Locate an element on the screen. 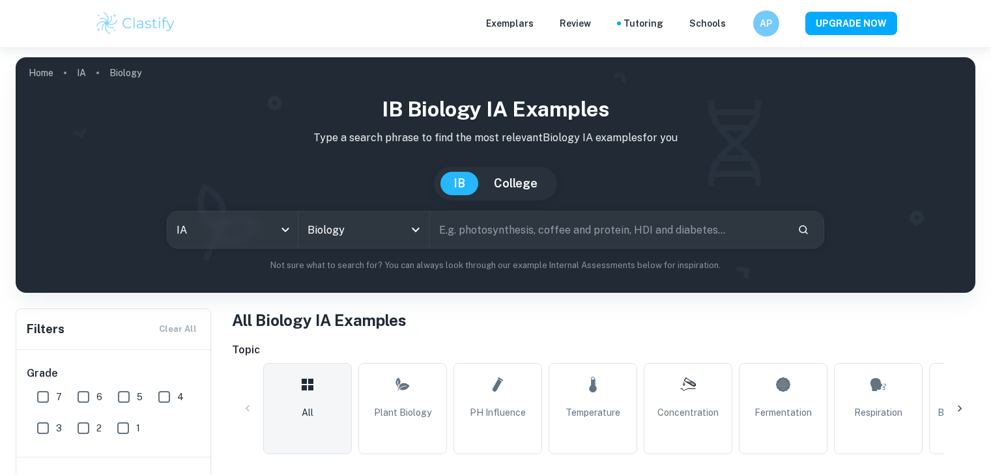 Image resolution: width=991 pixels, height=475 pixels. div: IA is located at coordinates (233, 230).